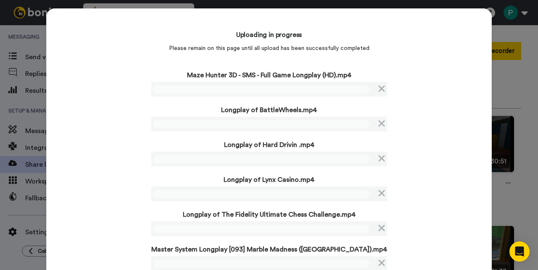  What do you see at coordinates (269, 75) in the screenshot?
I see `p: Maze Hunter 3D - SMS - Full Game Longplay (HD).mp4` at bounding box center [269, 75].